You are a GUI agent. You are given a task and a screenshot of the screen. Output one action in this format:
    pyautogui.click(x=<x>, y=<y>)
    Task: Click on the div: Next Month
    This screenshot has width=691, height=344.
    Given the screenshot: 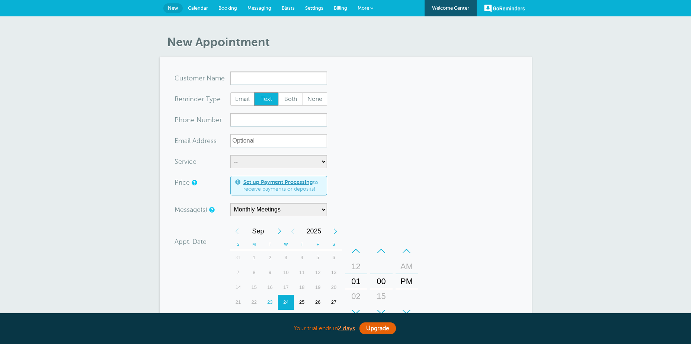 What is the action you would take?
    pyautogui.click(x=280, y=231)
    